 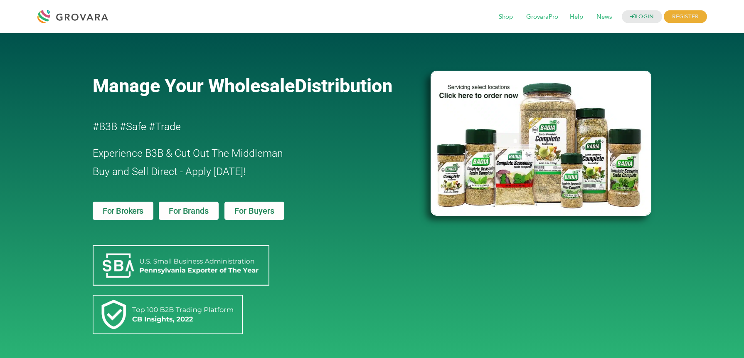 What do you see at coordinates (542, 17) in the screenshot?
I see `a: GrovaraPro` at bounding box center [542, 17].